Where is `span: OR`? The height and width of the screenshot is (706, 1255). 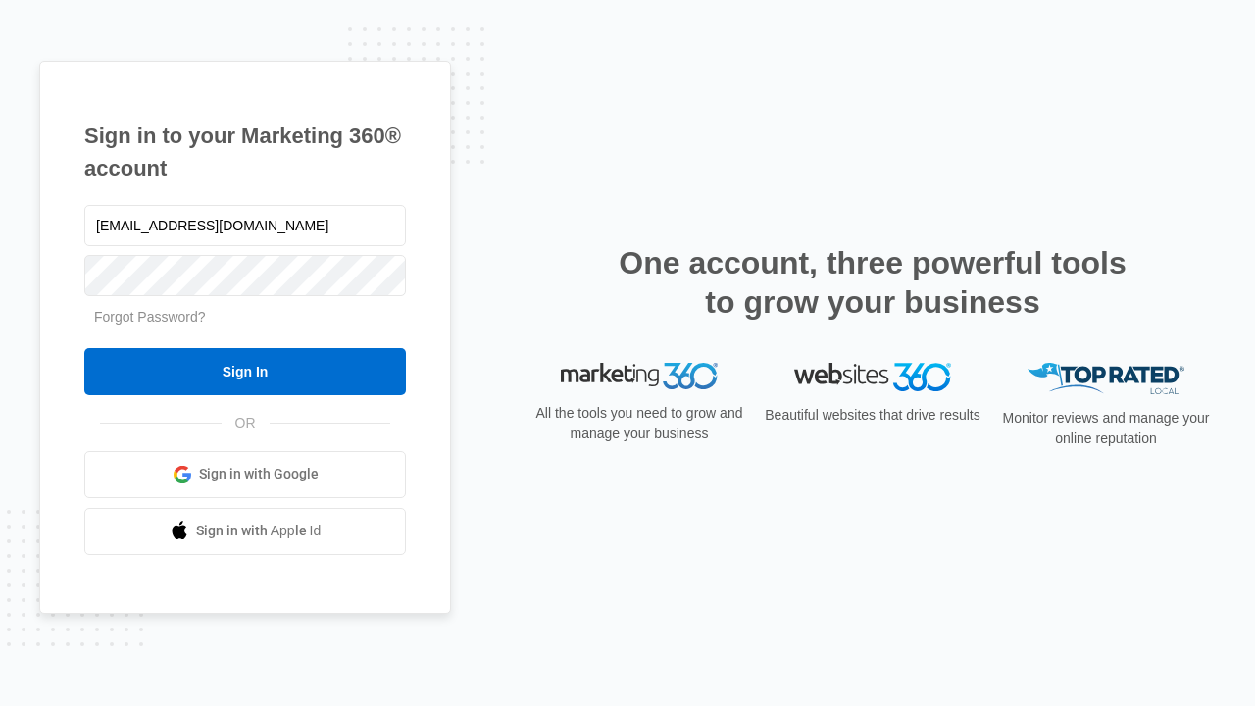 span: OR is located at coordinates (245, 423).